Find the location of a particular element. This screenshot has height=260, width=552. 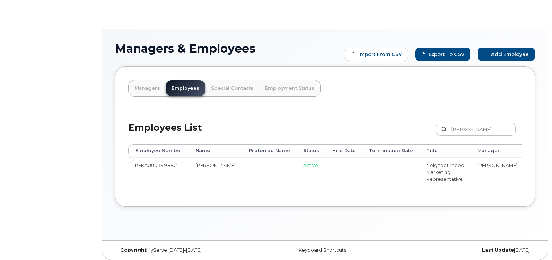

th: Status is located at coordinates (311, 151).